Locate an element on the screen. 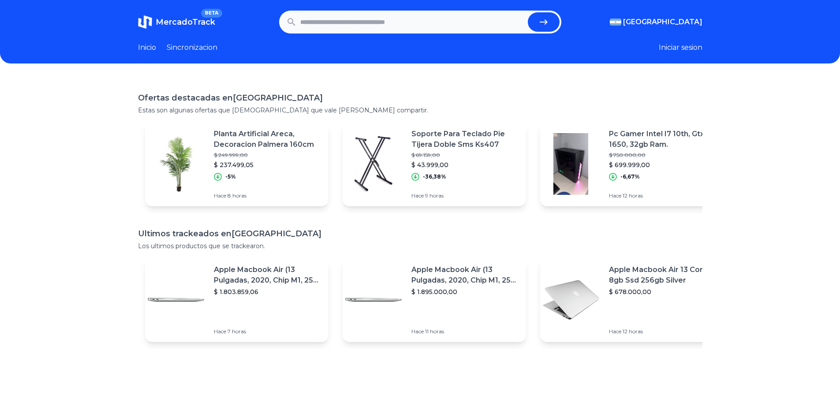 The width and height of the screenshot is (840, 395). p: Apple Macbook Air 13 Core I5 8gb Ssd 256gb Silver is located at coordinates (662, 275).